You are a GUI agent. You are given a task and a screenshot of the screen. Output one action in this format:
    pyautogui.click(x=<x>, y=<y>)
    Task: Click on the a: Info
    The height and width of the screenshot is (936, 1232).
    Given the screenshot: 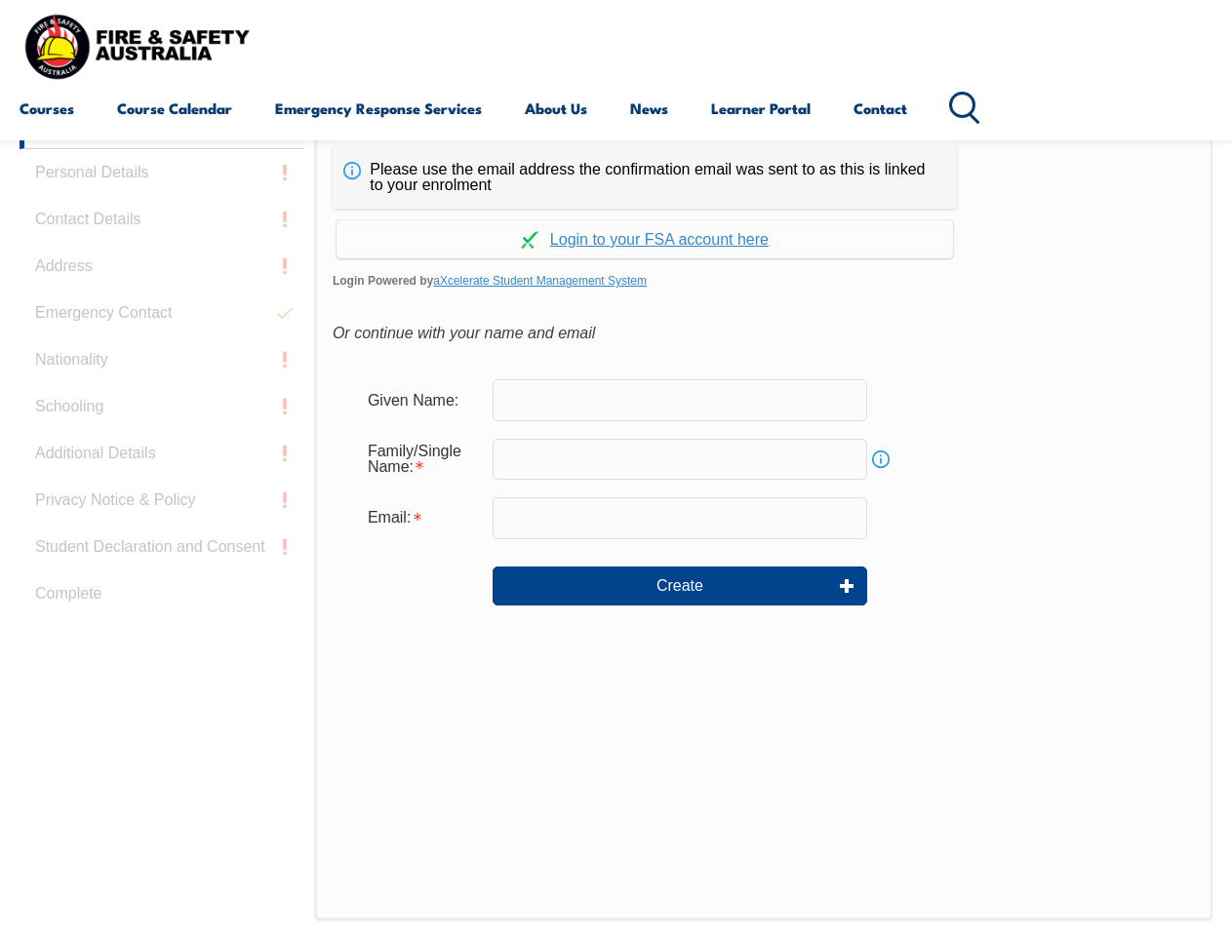 What is the action you would take?
    pyautogui.click(x=881, y=459)
    